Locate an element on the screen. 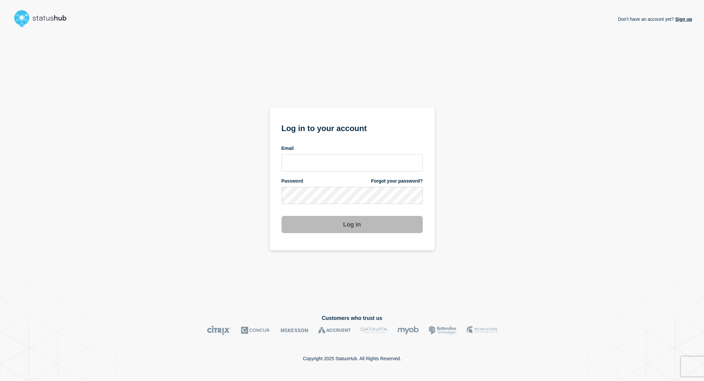  p: Don't have an account yet? is located at coordinates (655, 19).